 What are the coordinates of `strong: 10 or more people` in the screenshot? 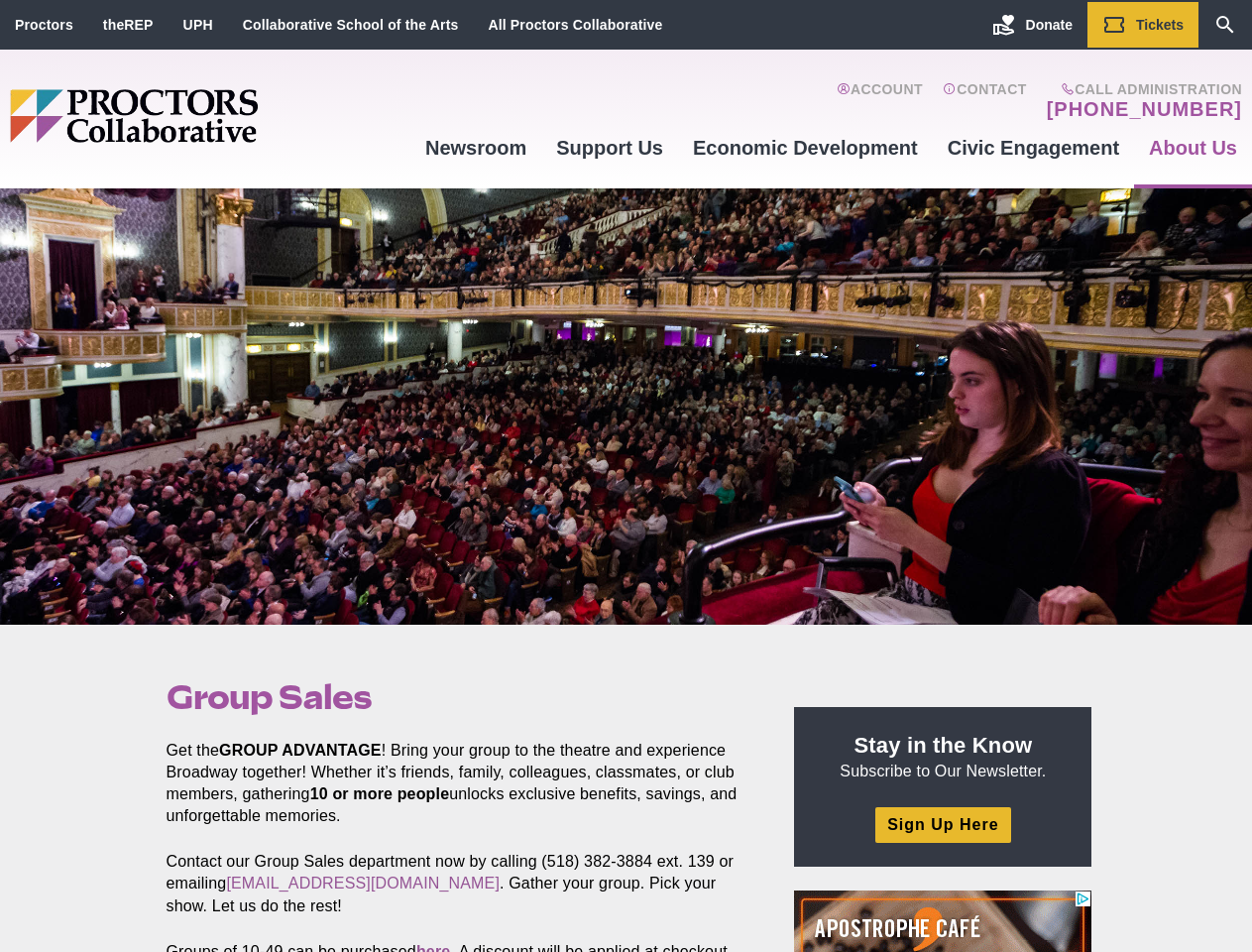 It's located at (380, 793).